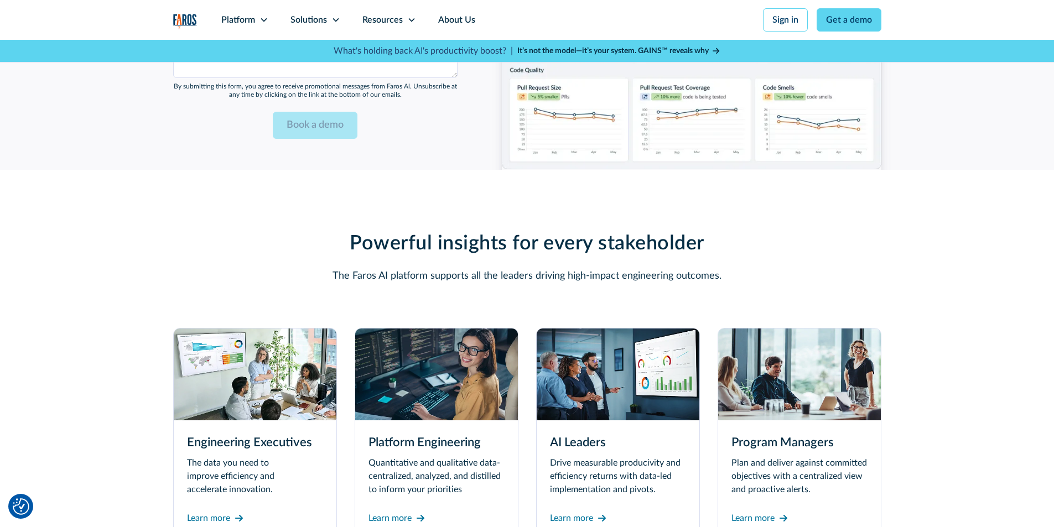  I want to click on a: It’s not the model—it’s your system. GAINS™ reveals why, so click(619, 51).